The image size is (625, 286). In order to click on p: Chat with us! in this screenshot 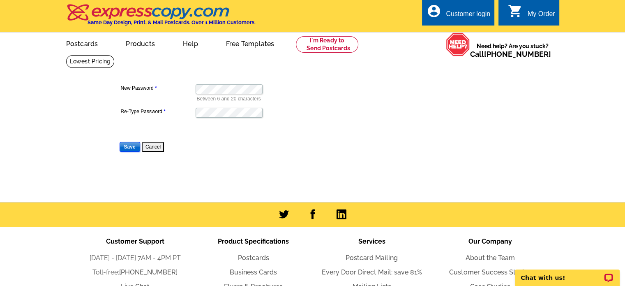, I will do `click(52, 18)`.